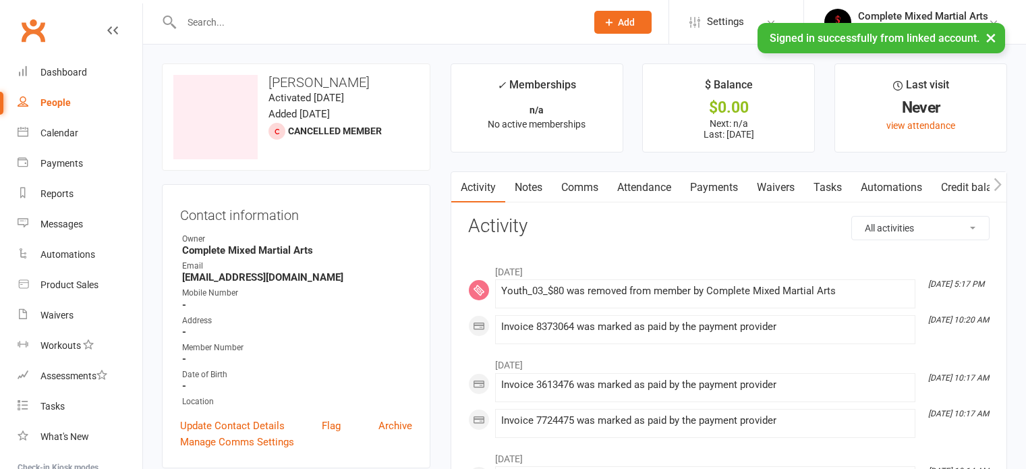  I want to click on strong: Complete Mixed Martial Arts, so click(297, 250).